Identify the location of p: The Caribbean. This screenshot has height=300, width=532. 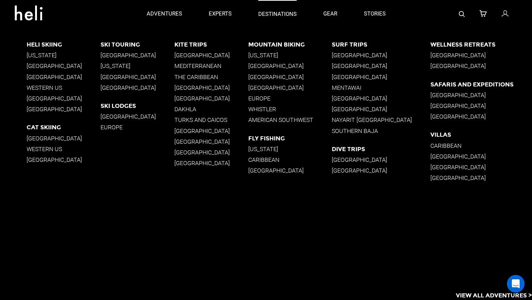
(211, 77).